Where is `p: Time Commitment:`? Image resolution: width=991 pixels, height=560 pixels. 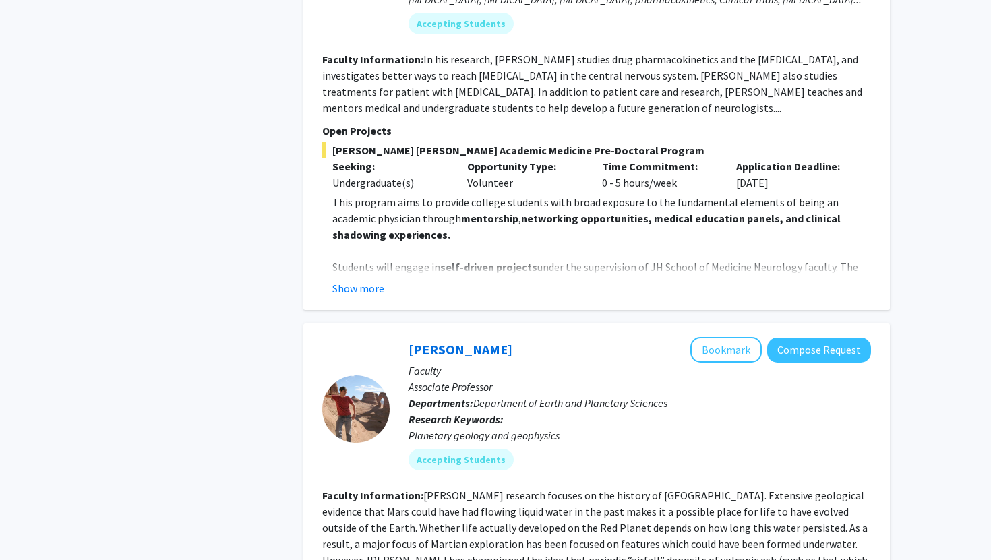 p: Time Commitment: is located at coordinates (659, 167).